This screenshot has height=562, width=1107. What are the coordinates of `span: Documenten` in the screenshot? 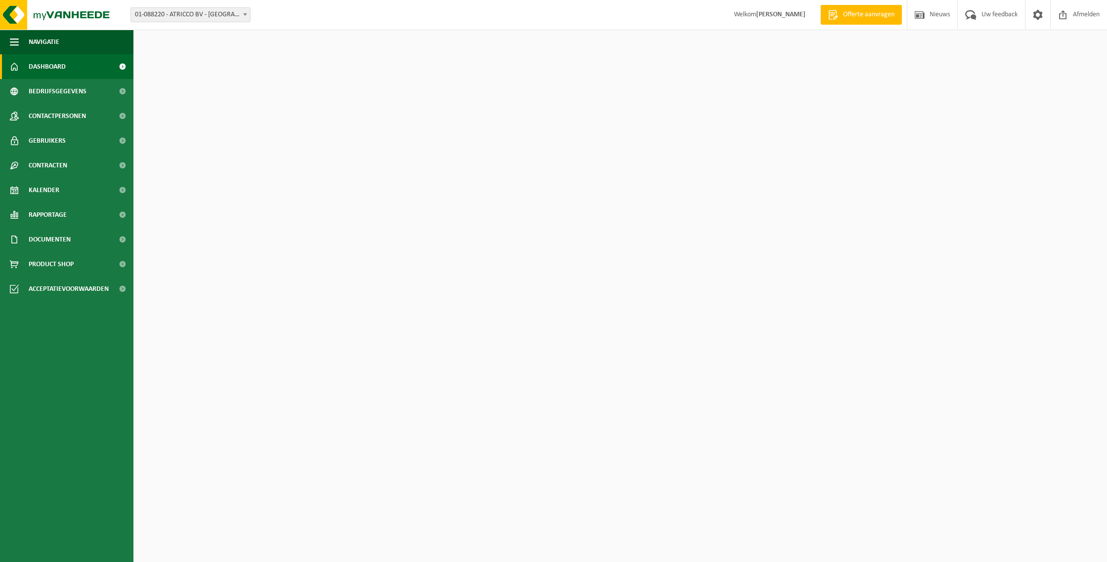 It's located at (49, 240).